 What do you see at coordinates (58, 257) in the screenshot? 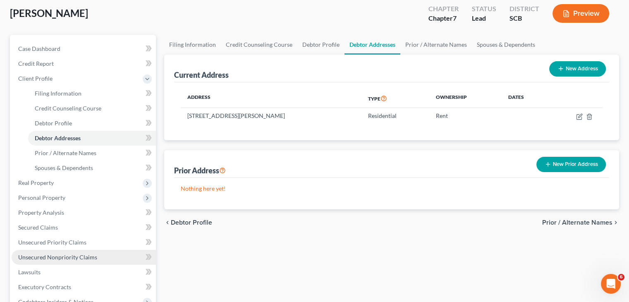
I see `span: Unsecured Nonpriority Claims` at bounding box center [58, 257].